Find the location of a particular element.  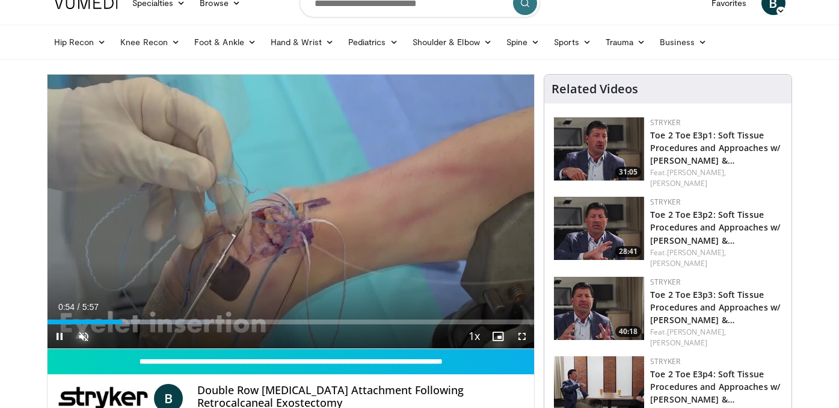

span: 0:54 is located at coordinates (66, 307).